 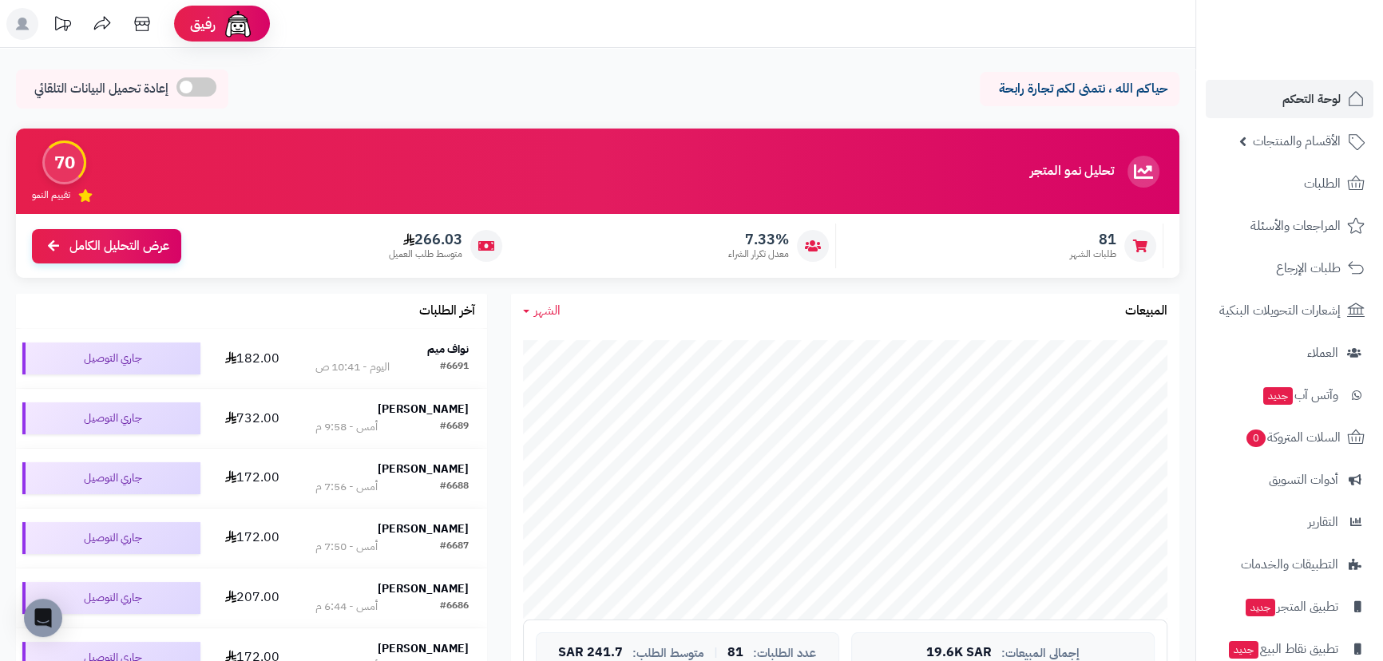 What do you see at coordinates (43, 618) in the screenshot?
I see `div: Open Intercom Messenger` at bounding box center [43, 618].